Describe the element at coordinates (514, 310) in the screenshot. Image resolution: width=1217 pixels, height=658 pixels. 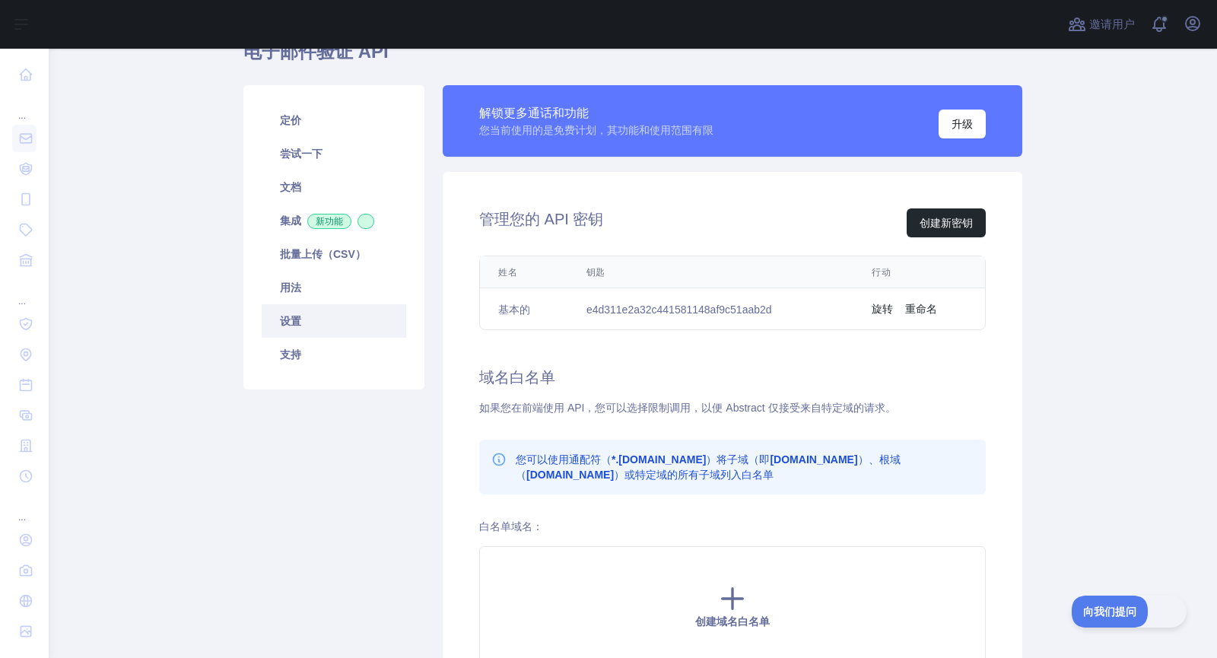
I see `font: 基本的` at that location.